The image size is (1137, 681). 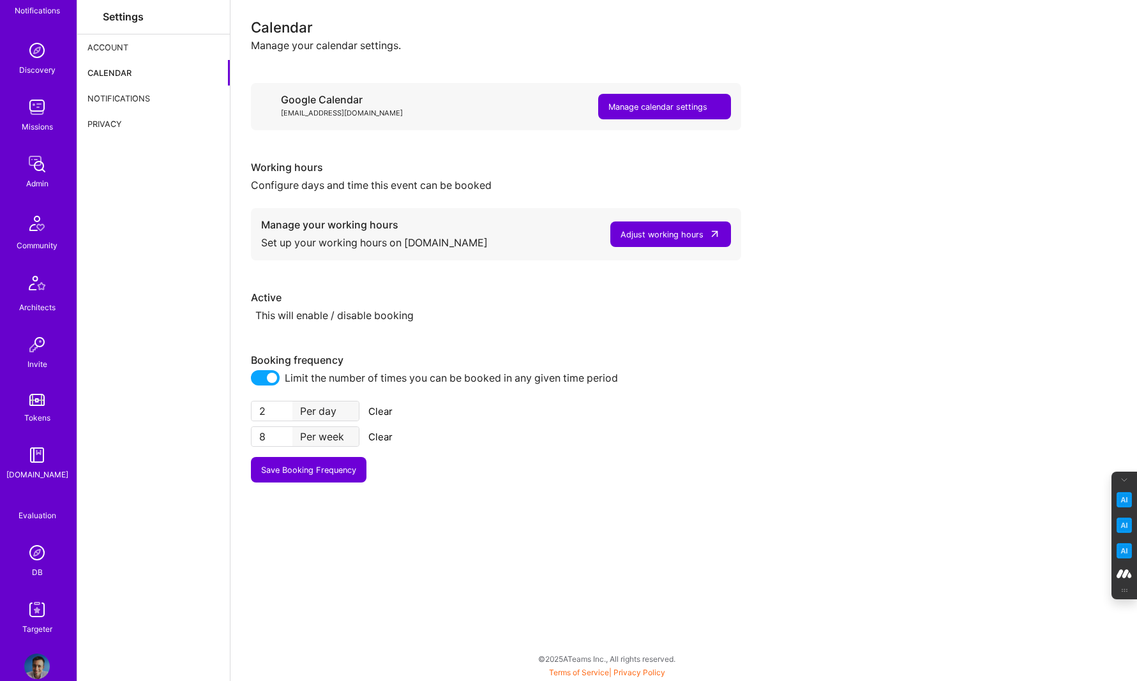 What do you see at coordinates (37, 418) in the screenshot?
I see `div: Tokens` at bounding box center [37, 418].